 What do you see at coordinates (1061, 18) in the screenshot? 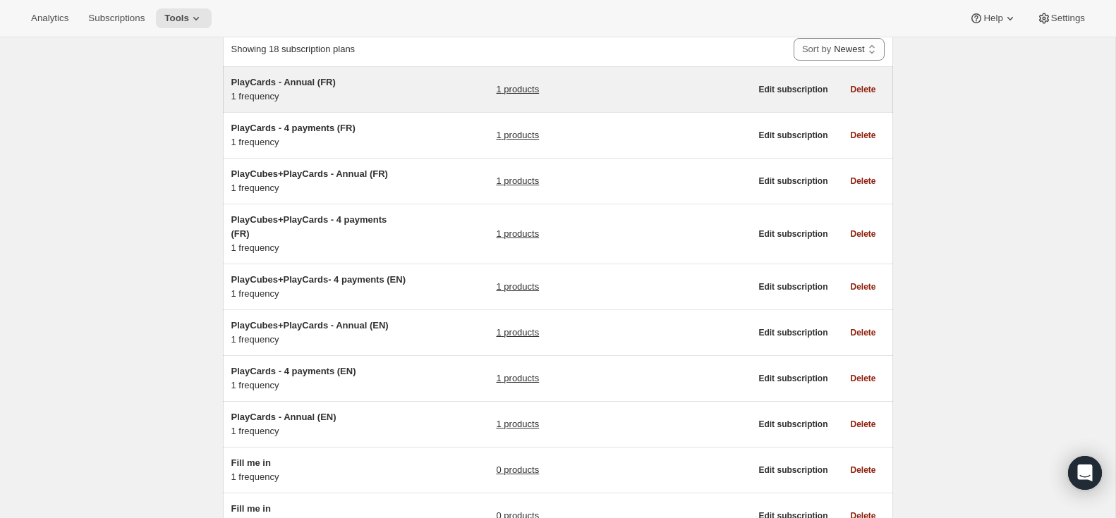
I see `button: Settings` at bounding box center [1061, 18].